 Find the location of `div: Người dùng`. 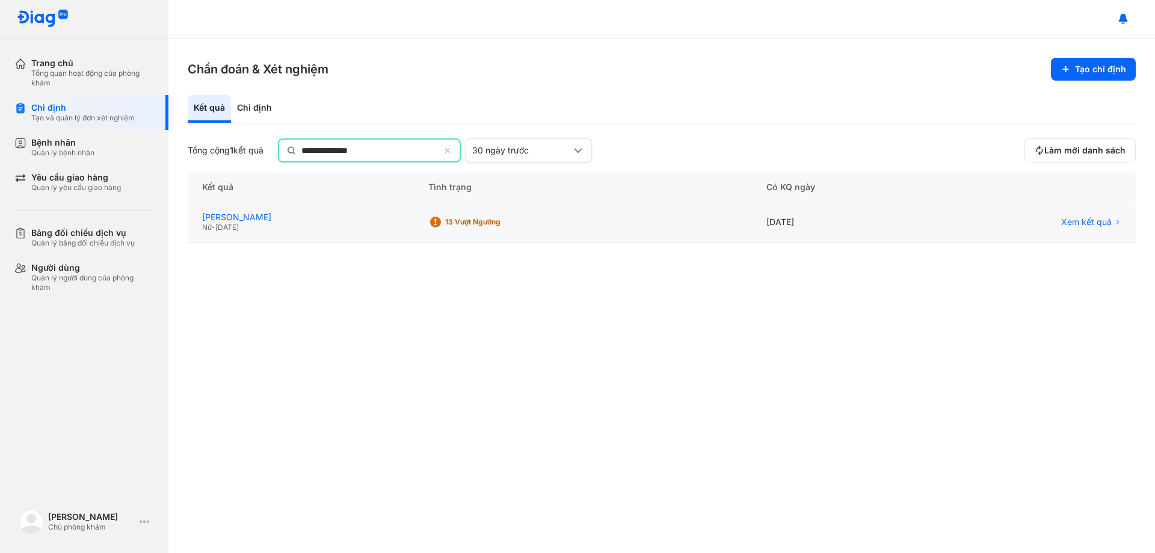

div: Người dùng is located at coordinates (93, 268).